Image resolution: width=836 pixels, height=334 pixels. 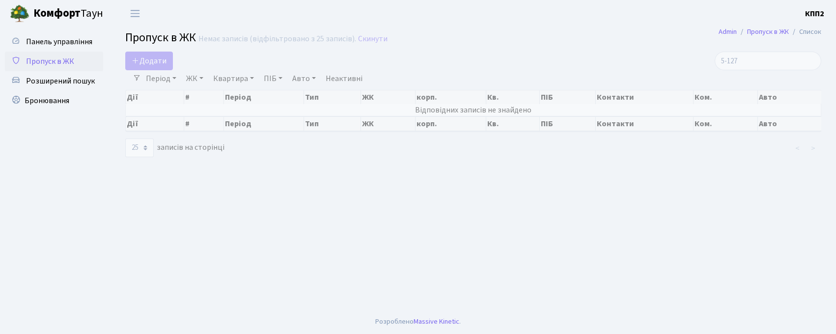 What do you see at coordinates (57, 13) in the screenshot?
I see `b: Комфорт` at bounding box center [57, 13].